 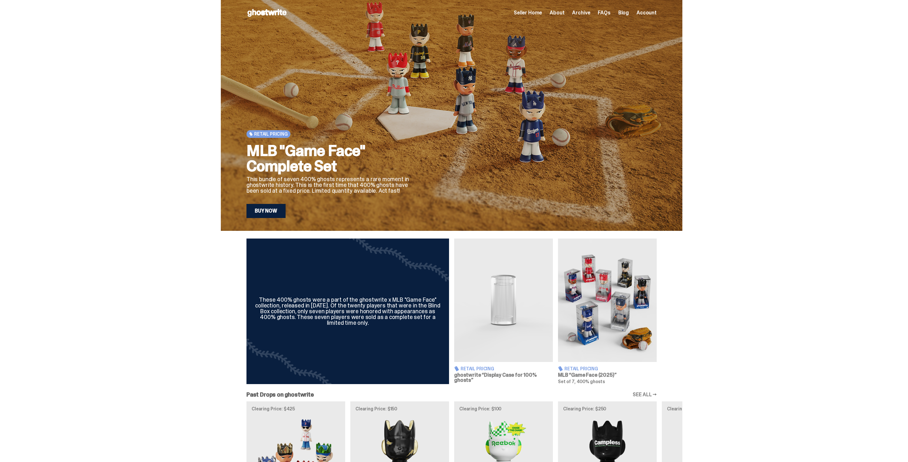 What do you see at coordinates (330, 185) in the screenshot?
I see `p: This bundle of seven 400% ghosts represents a rare moment in ghostwrite history. This is the firs...` at bounding box center [330, 185].